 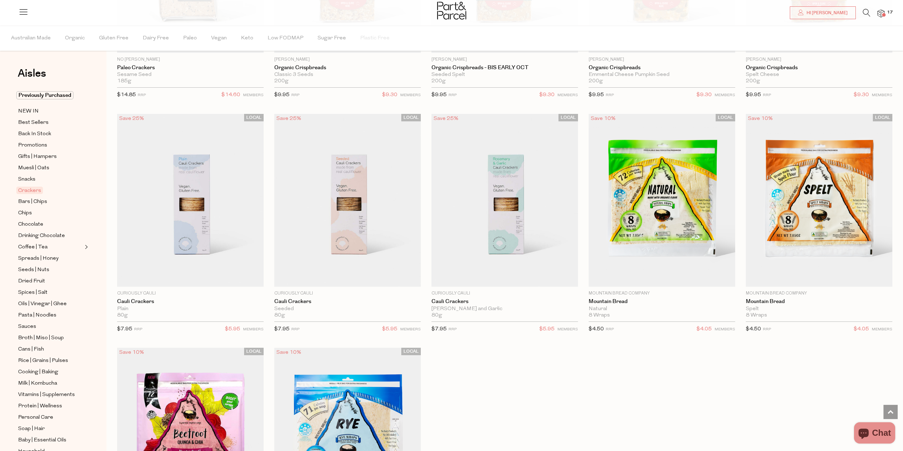 What do you see at coordinates (662, 75) in the screenshot?
I see `div: Emmental Cheese Pumpkin Seed` at bounding box center [662, 75].